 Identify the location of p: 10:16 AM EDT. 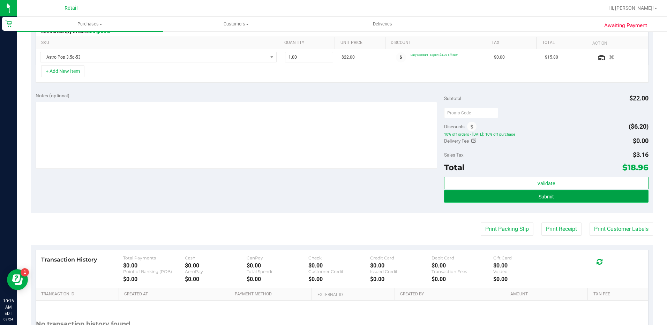
(8, 307).